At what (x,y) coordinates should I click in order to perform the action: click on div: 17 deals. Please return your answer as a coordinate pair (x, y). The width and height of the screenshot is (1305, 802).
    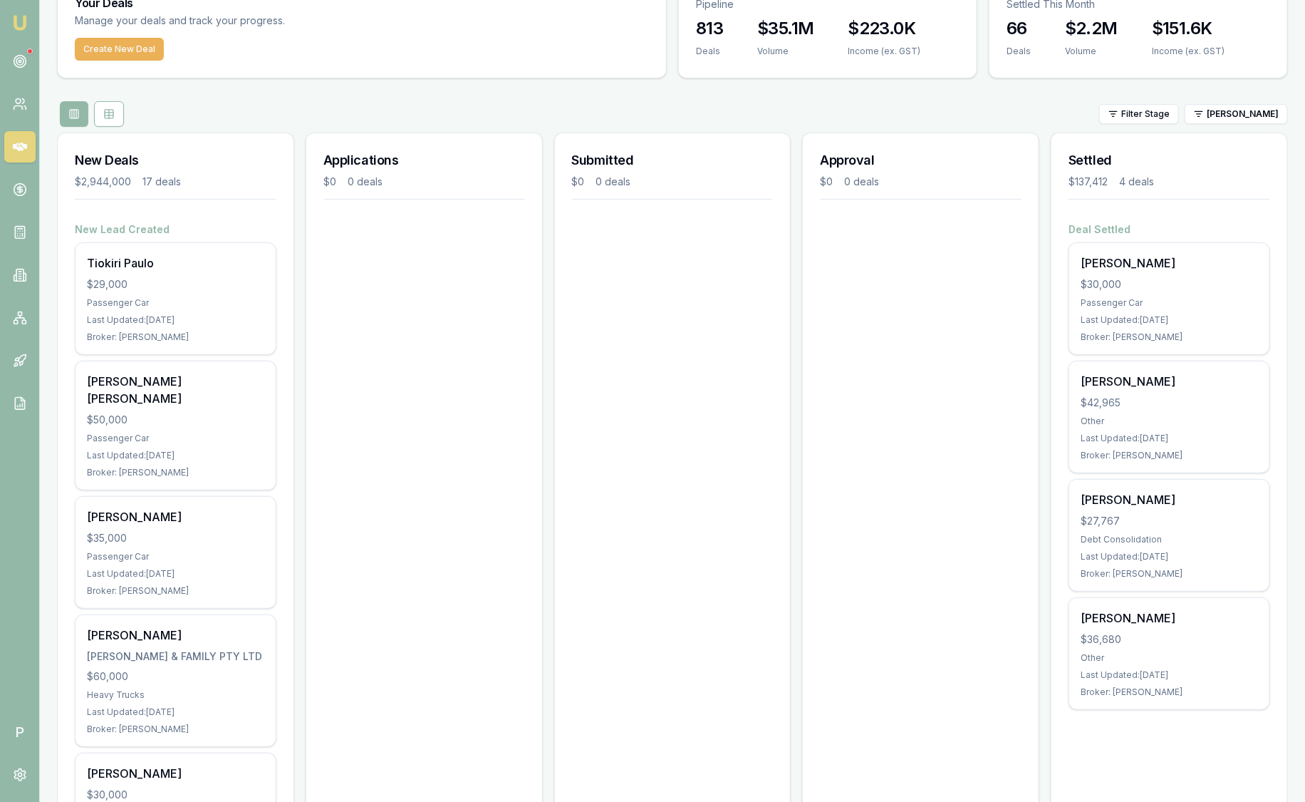
    Looking at the image, I should click on (162, 182).